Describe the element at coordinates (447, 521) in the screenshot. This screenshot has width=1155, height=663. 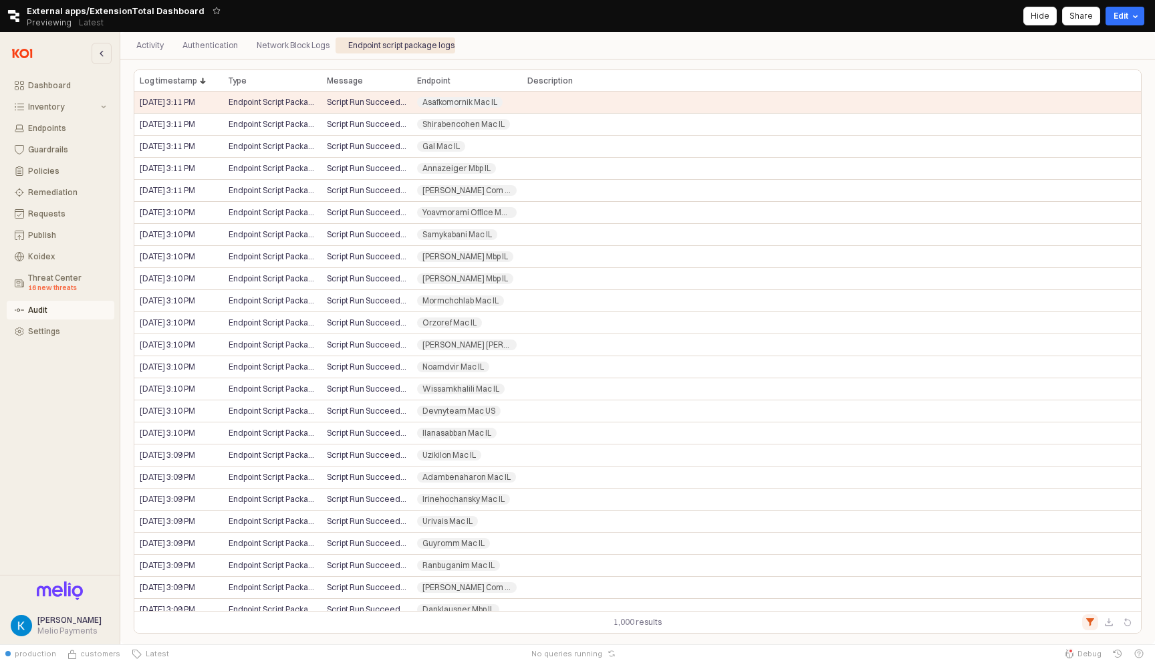
I see `span: Urivais Mac IL` at that location.